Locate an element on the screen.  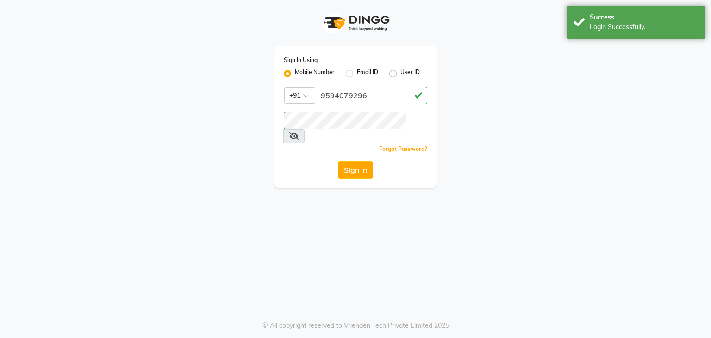
img: logo1.svg is located at coordinates (356, 23).